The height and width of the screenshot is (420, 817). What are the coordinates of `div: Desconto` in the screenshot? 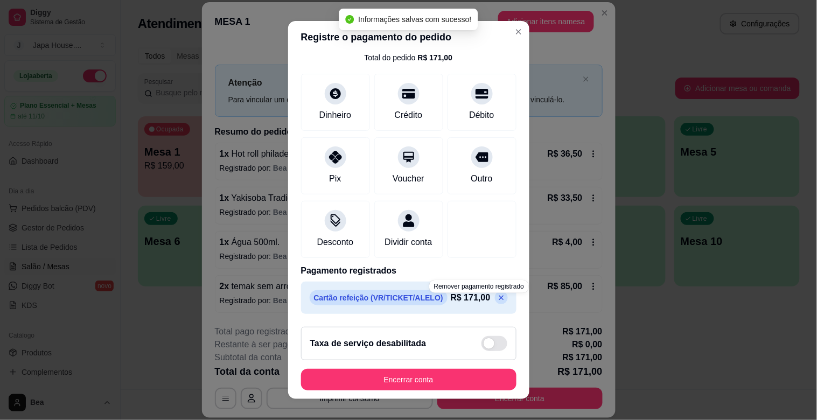 It's located at (336, 242).